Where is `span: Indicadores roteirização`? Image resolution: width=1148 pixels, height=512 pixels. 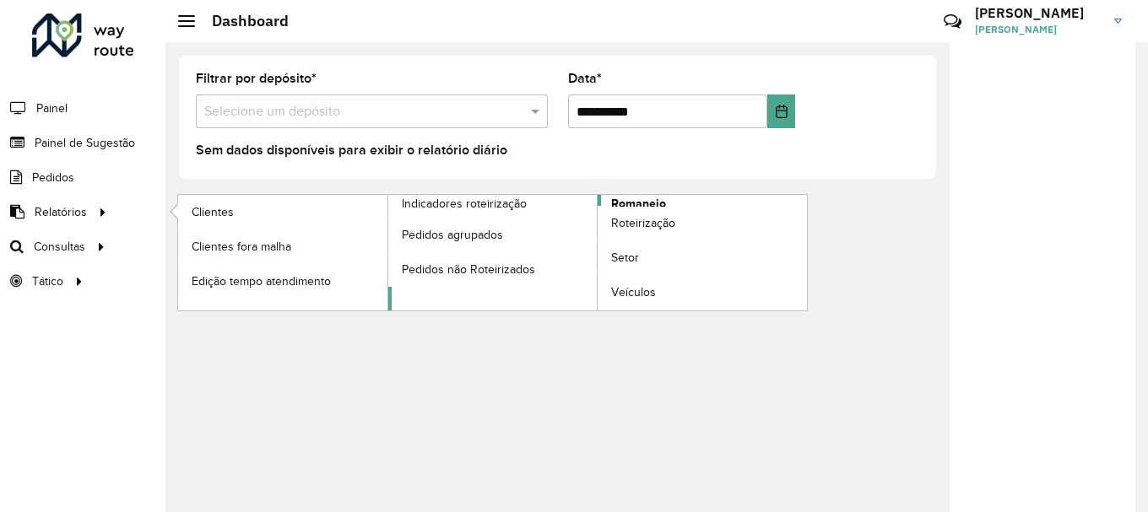 span: Indicadores roteirização is located at coordinates (464, 203).